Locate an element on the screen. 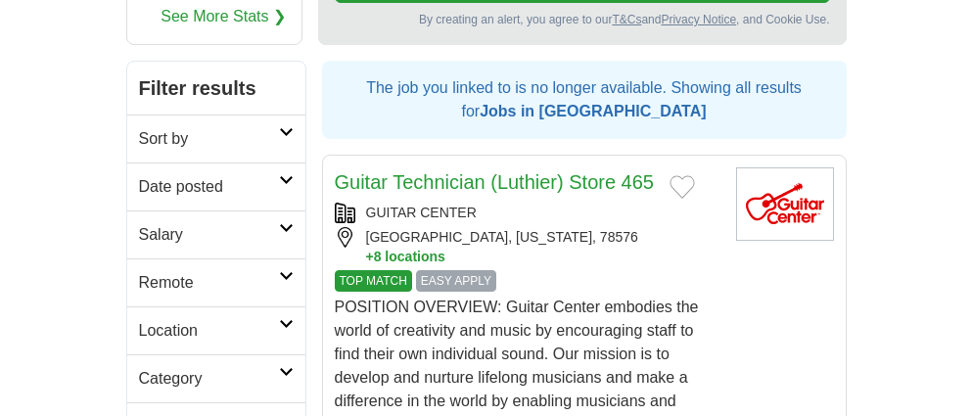 The image size is (972, 416). a: Location is located at coordinates (216, 330).